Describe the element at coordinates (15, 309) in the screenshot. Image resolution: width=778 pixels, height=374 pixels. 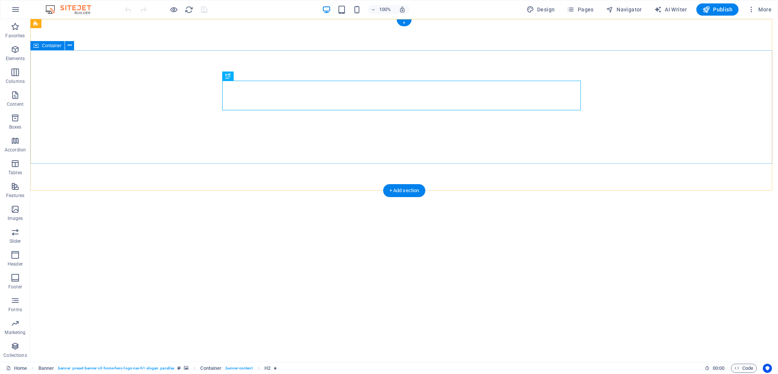
I see `p: Forms` at that location.